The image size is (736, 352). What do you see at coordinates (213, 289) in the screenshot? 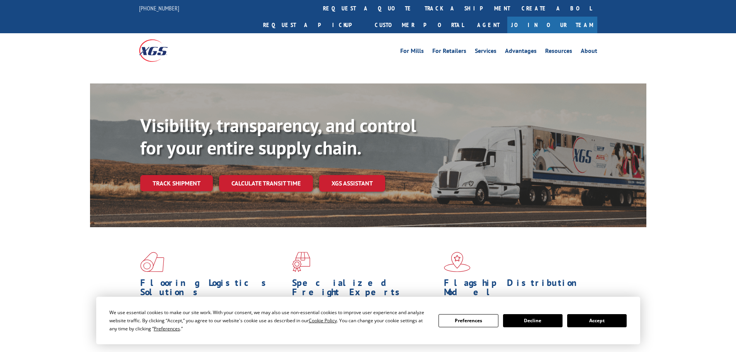
I see `h1: Flooring Logistics Solutions` at bounding box center [213, 289].